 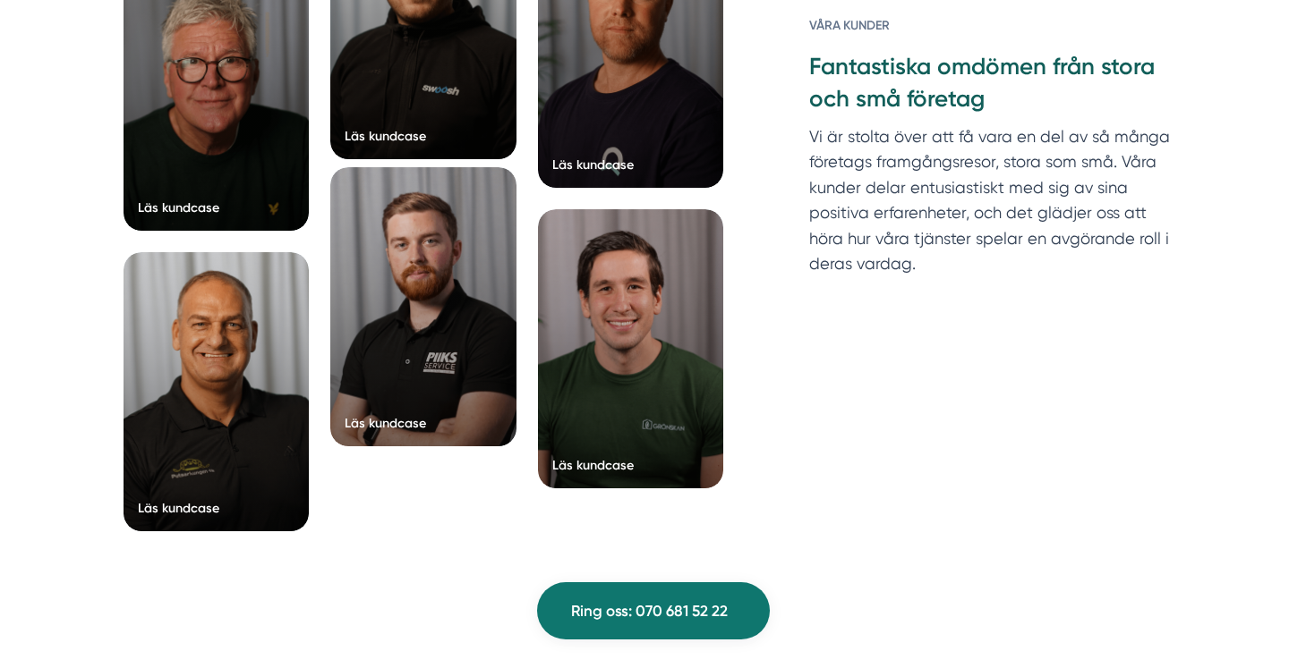 I want to click on span: Ring oss: 070 681 52 22, so click(x=649, y=611).